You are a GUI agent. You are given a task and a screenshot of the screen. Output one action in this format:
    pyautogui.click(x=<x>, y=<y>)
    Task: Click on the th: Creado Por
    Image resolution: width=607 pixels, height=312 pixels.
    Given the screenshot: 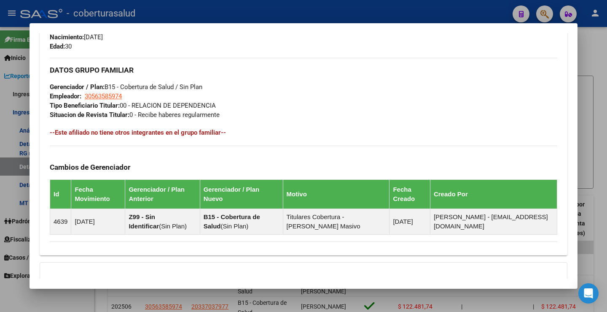 What is the action you would take?
    pyautogui.click(x=493, y=194)
    